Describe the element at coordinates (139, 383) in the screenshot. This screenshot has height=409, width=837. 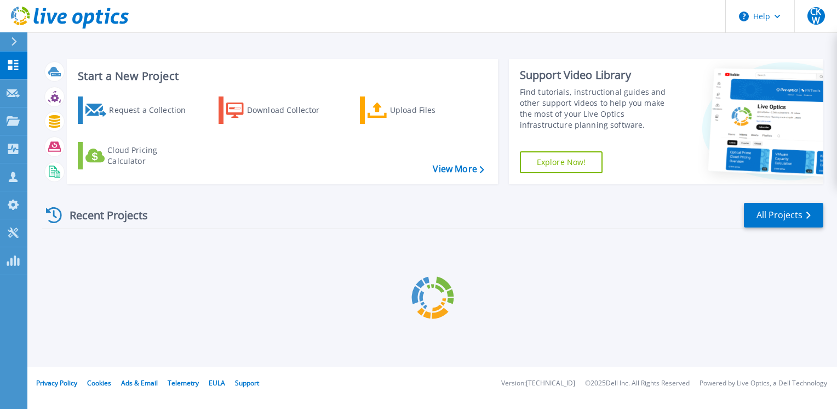
I see `a: Ads & Email` at that location.